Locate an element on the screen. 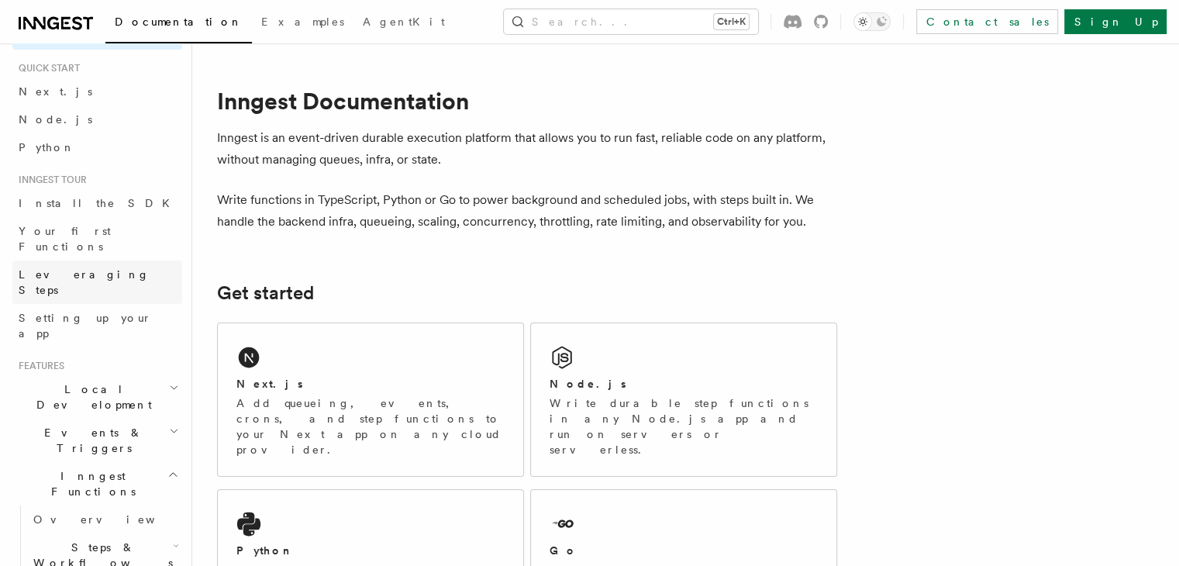  p: Write functions in TypeScript, Python or Go to power background and scheduled jobs, with steps bu... is located at coordinates (527, 211).